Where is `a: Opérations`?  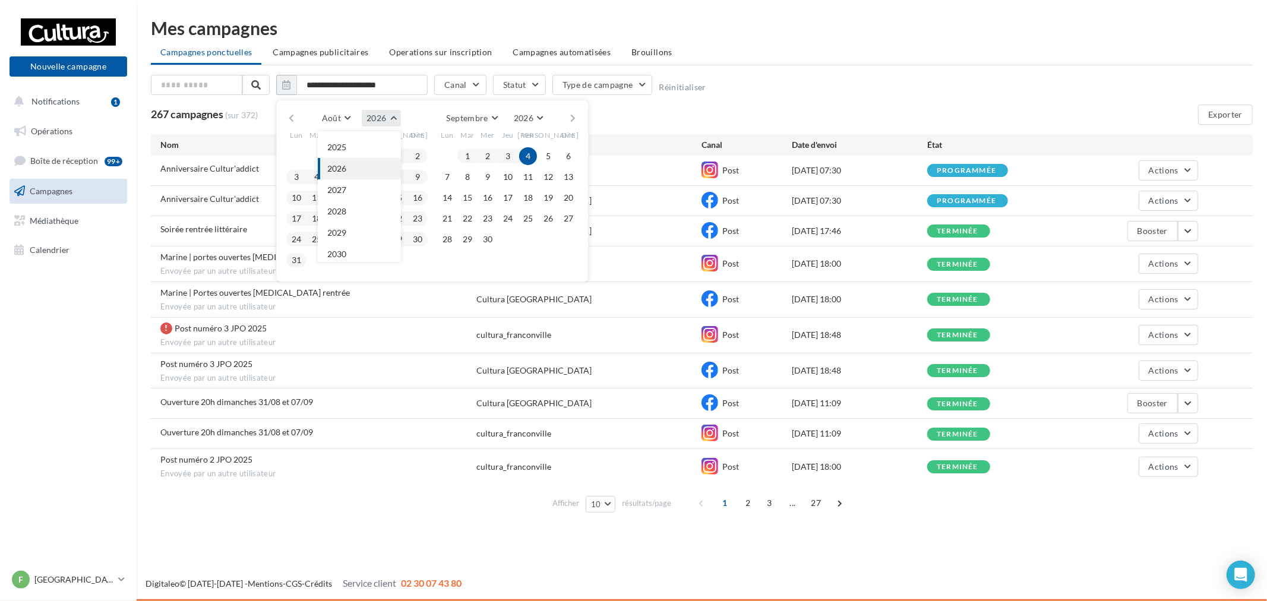
a: Opérations is located at coordinates (68, 131).